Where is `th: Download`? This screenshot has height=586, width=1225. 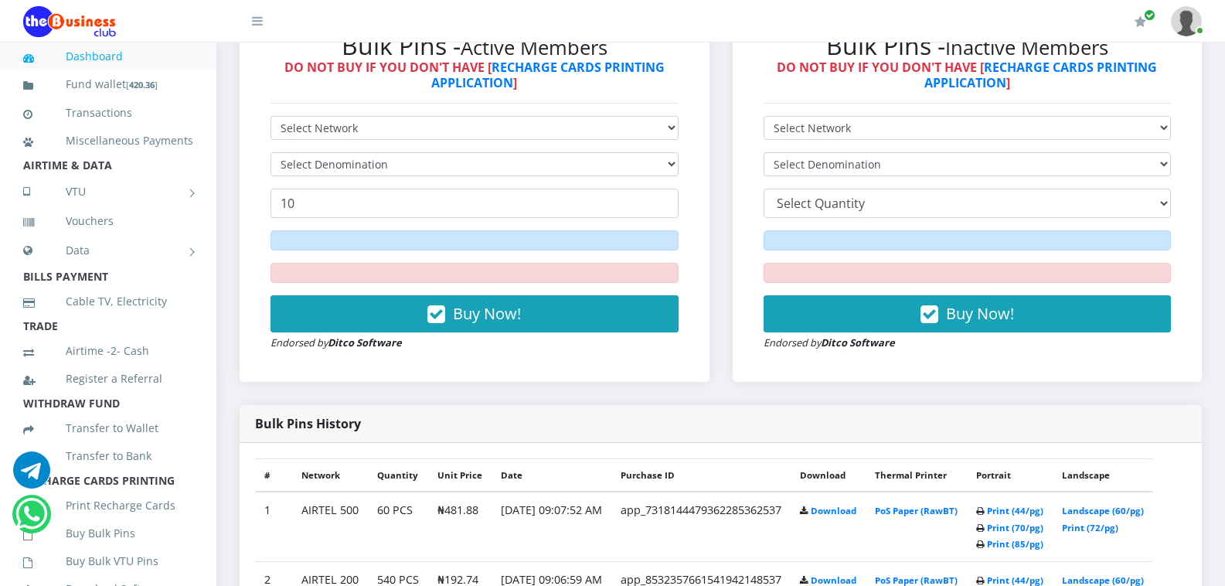 th: Download is located at coordinates (828, 474).